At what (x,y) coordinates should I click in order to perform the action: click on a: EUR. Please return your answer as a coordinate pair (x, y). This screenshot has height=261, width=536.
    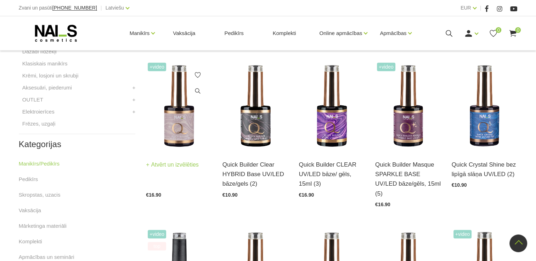
    Looking at the image, I should click on (466, 8).